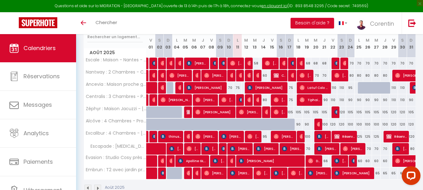  I want to click on div: 58, so click(255, 63).